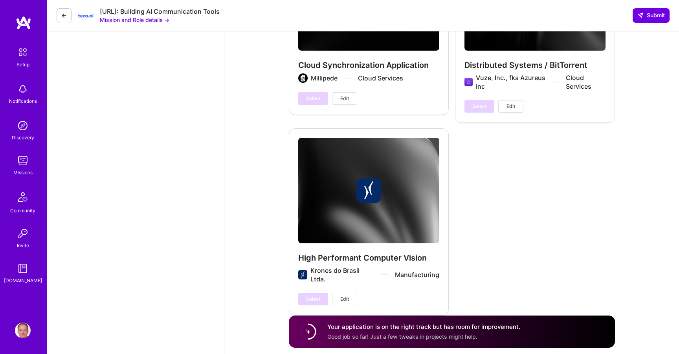 The image size is (679, 354). I want to click on img: Community, so click(23, 197).